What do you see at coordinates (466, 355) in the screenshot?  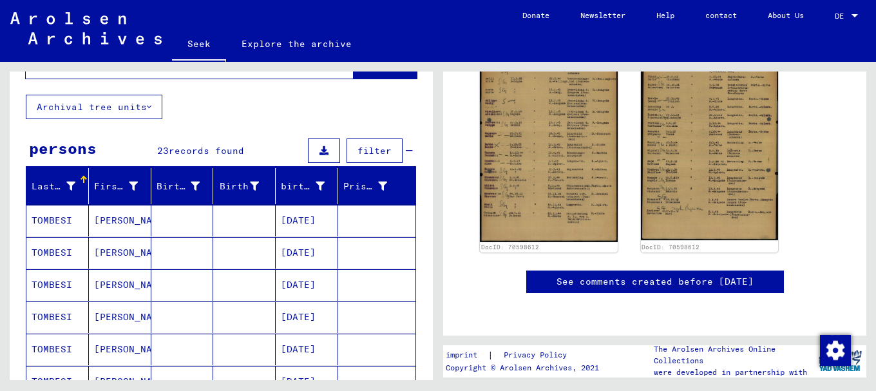 I see `a: imprint` at bounding box center [466, 355].